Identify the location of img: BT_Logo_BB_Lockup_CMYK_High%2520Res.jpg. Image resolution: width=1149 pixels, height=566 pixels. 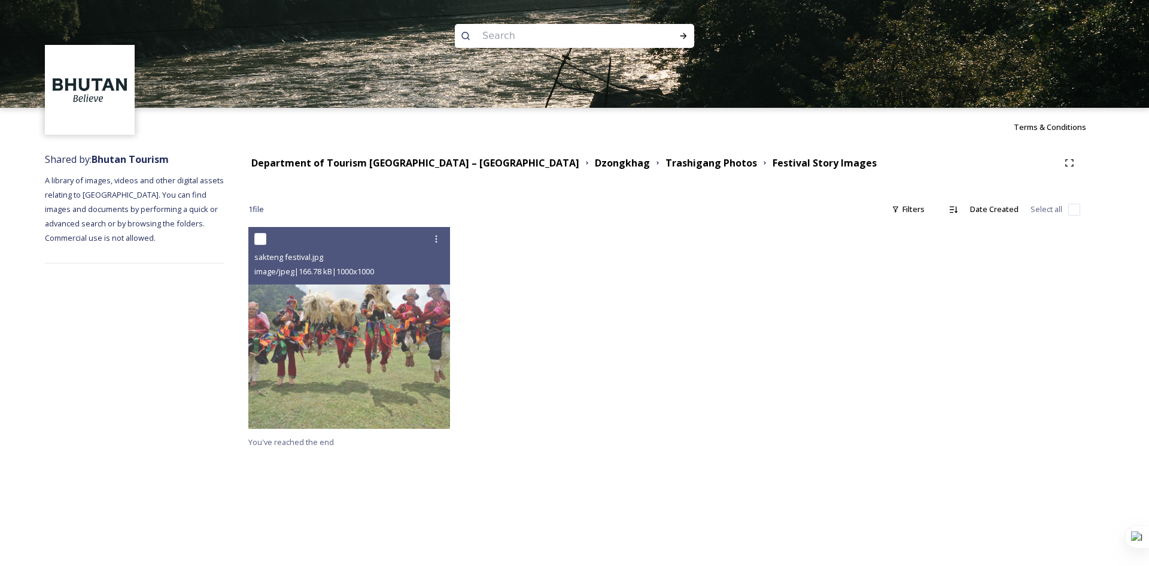
(90, 90).